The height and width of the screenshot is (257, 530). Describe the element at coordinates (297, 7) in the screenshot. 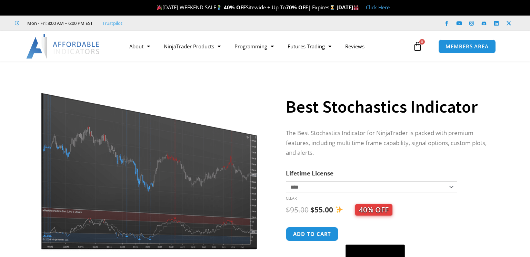

I see `strong: 70% OFF` at that location.